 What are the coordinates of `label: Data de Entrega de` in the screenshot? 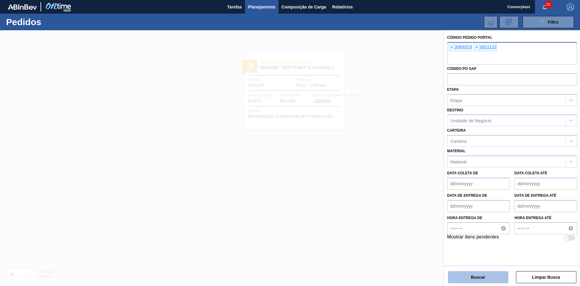 It's located at (467, 195).